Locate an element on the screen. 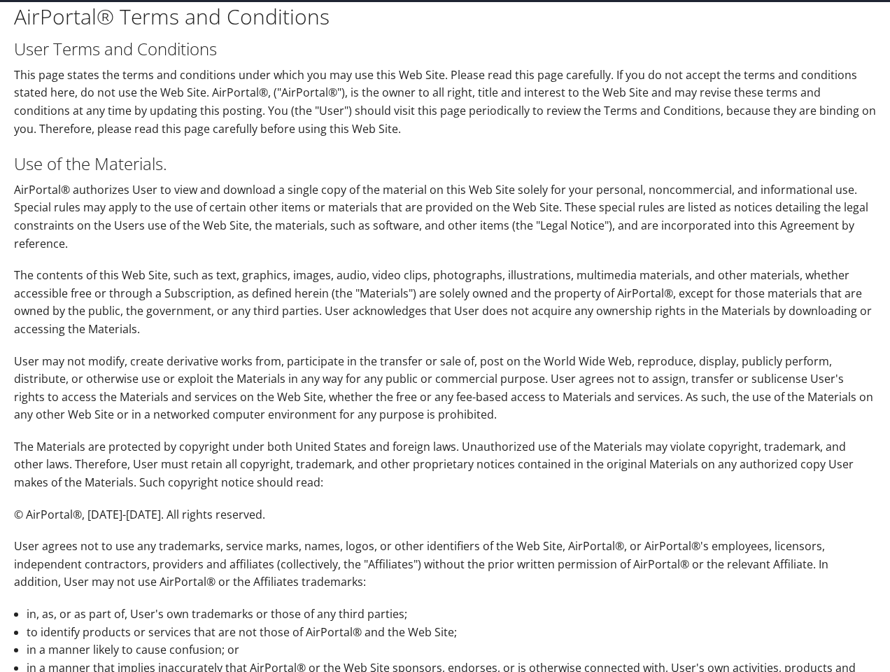  li: in, as, or as part of, User's own trademarks or those of any third parties; is located at coordinates (451, 614).